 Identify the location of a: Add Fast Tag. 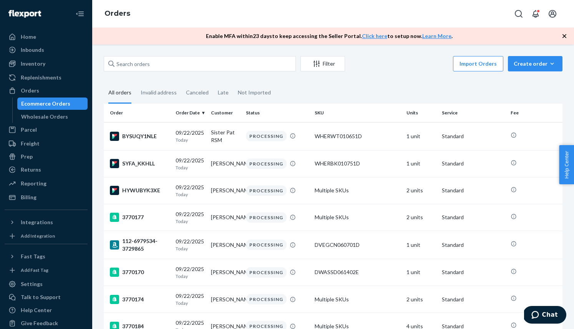
(46, 271).